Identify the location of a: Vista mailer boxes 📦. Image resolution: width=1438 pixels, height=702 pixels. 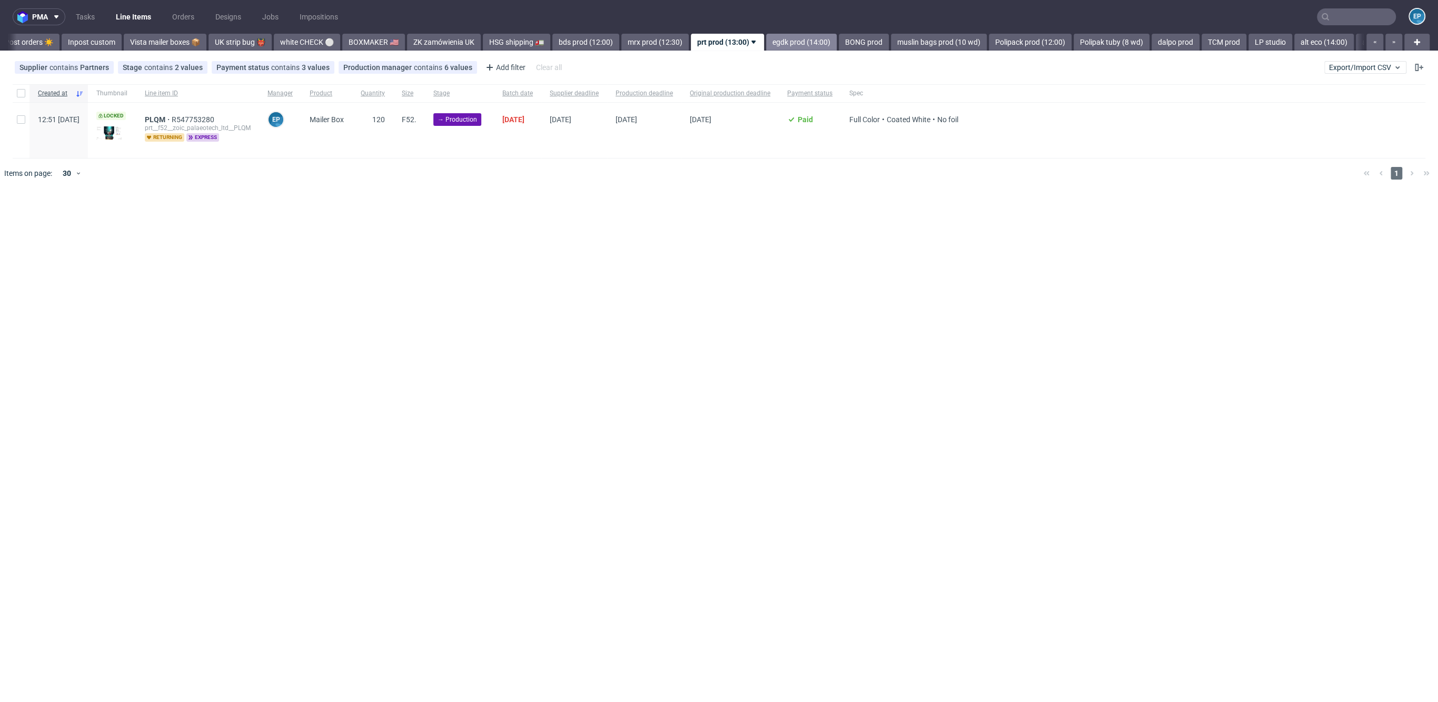
(165, 42).